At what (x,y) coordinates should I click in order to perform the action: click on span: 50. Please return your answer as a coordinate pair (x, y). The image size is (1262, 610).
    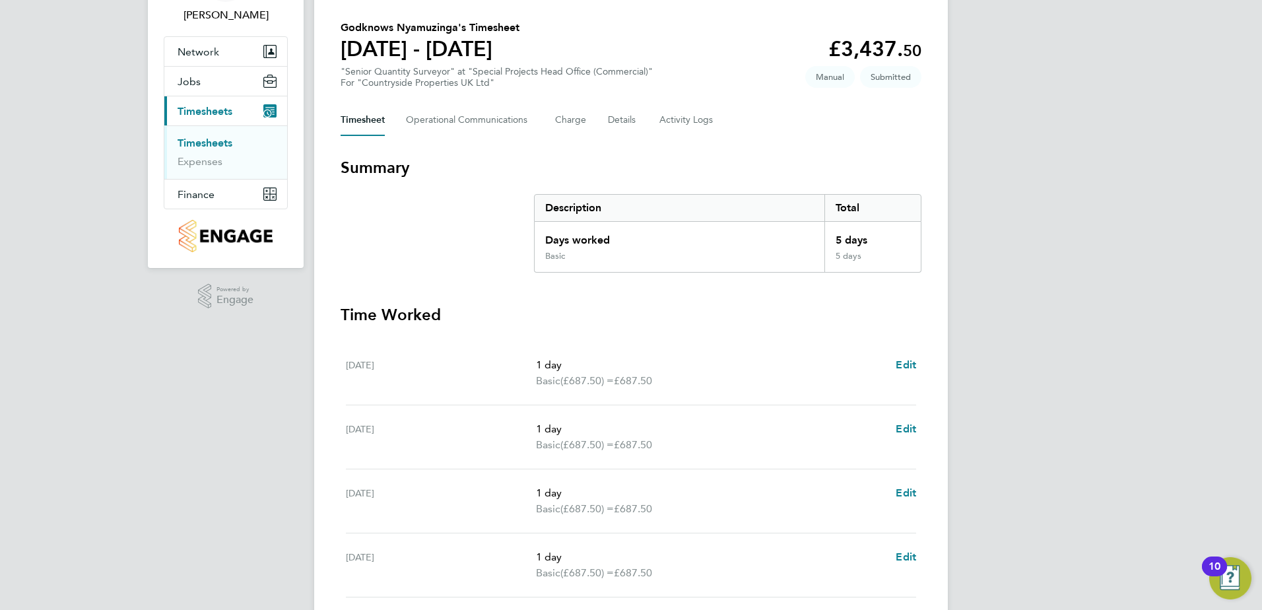
    Looking at the image, I should click on (912, 50).